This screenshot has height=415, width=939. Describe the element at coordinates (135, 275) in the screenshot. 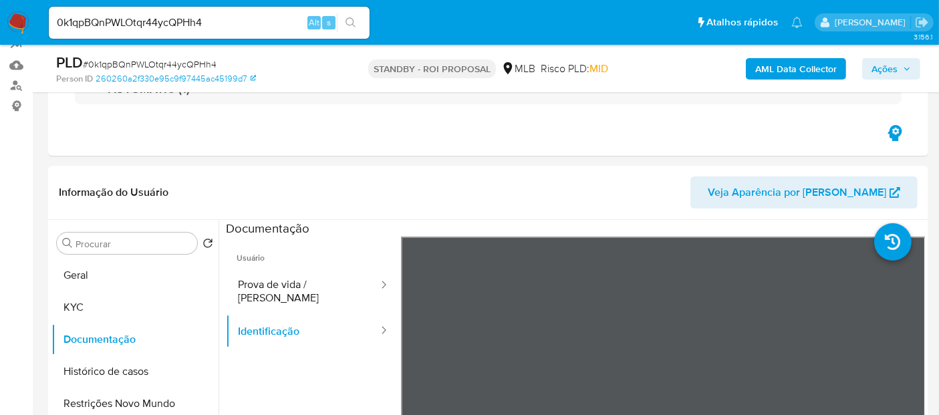

I see `button: Geral` at that location.